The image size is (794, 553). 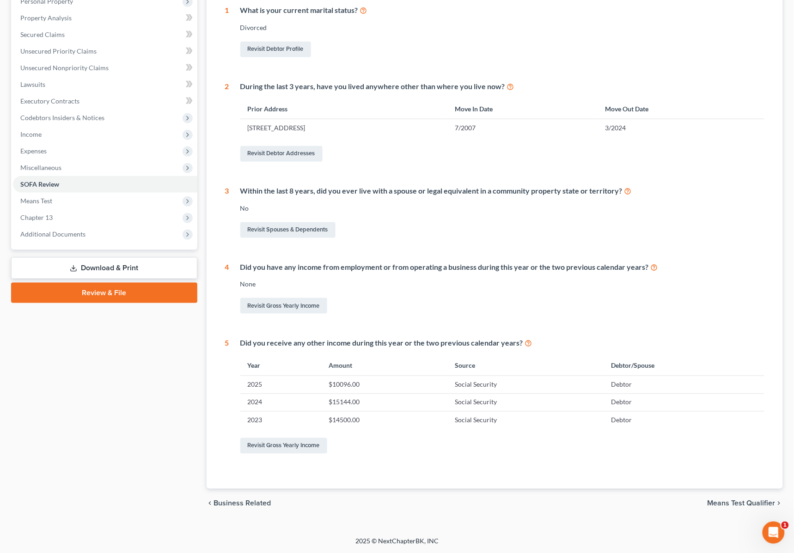 I want to click on a: Review & File, so click(x=104, y=293).